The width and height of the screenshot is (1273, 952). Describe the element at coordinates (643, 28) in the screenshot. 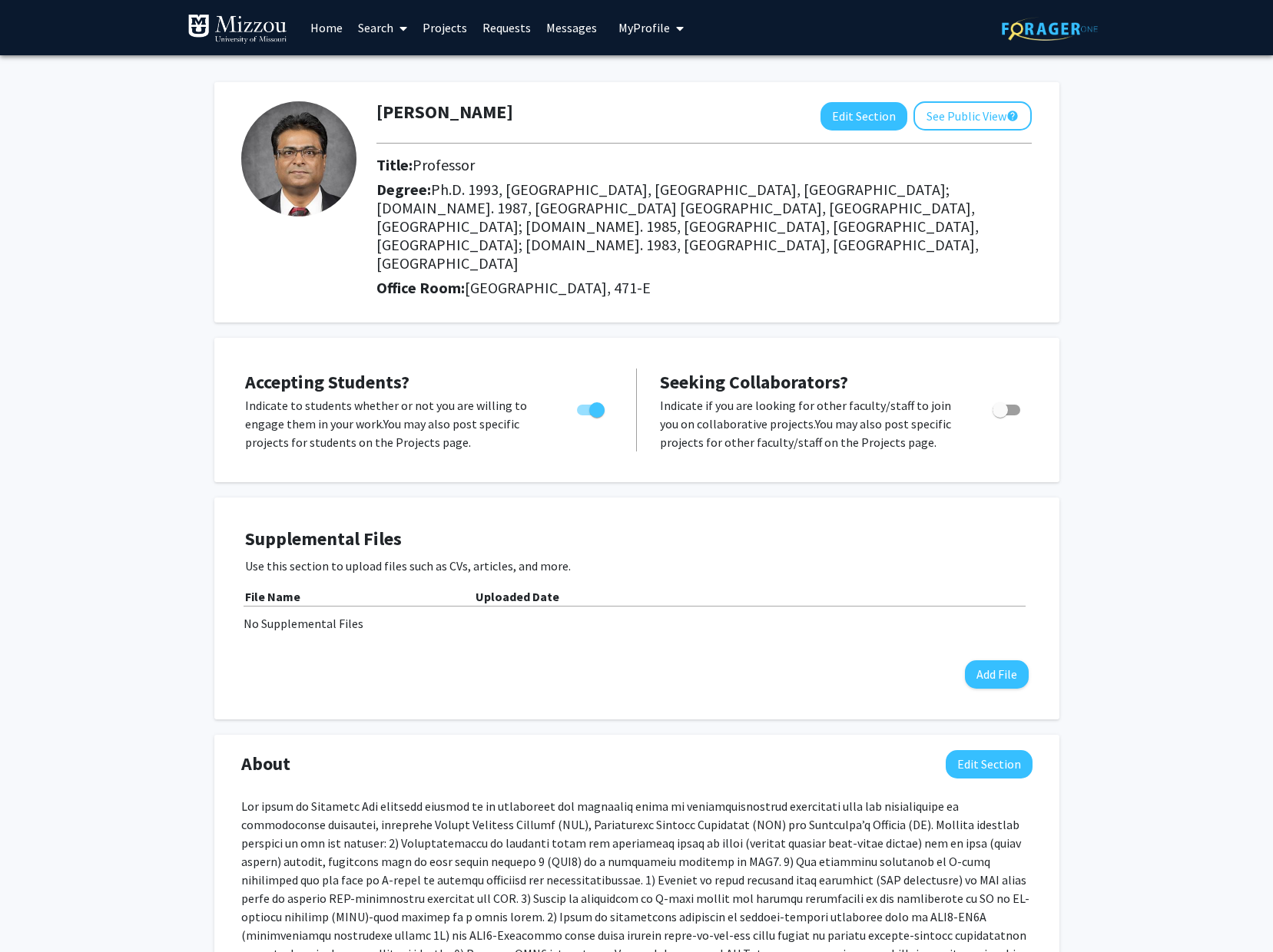

I see `span: My Profile` at that location.